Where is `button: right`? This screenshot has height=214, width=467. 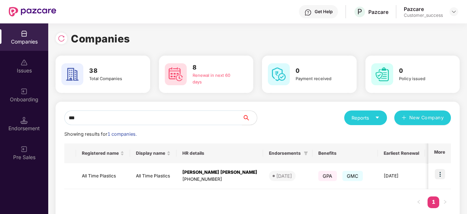
button: right is located at coordinates (445, 202).